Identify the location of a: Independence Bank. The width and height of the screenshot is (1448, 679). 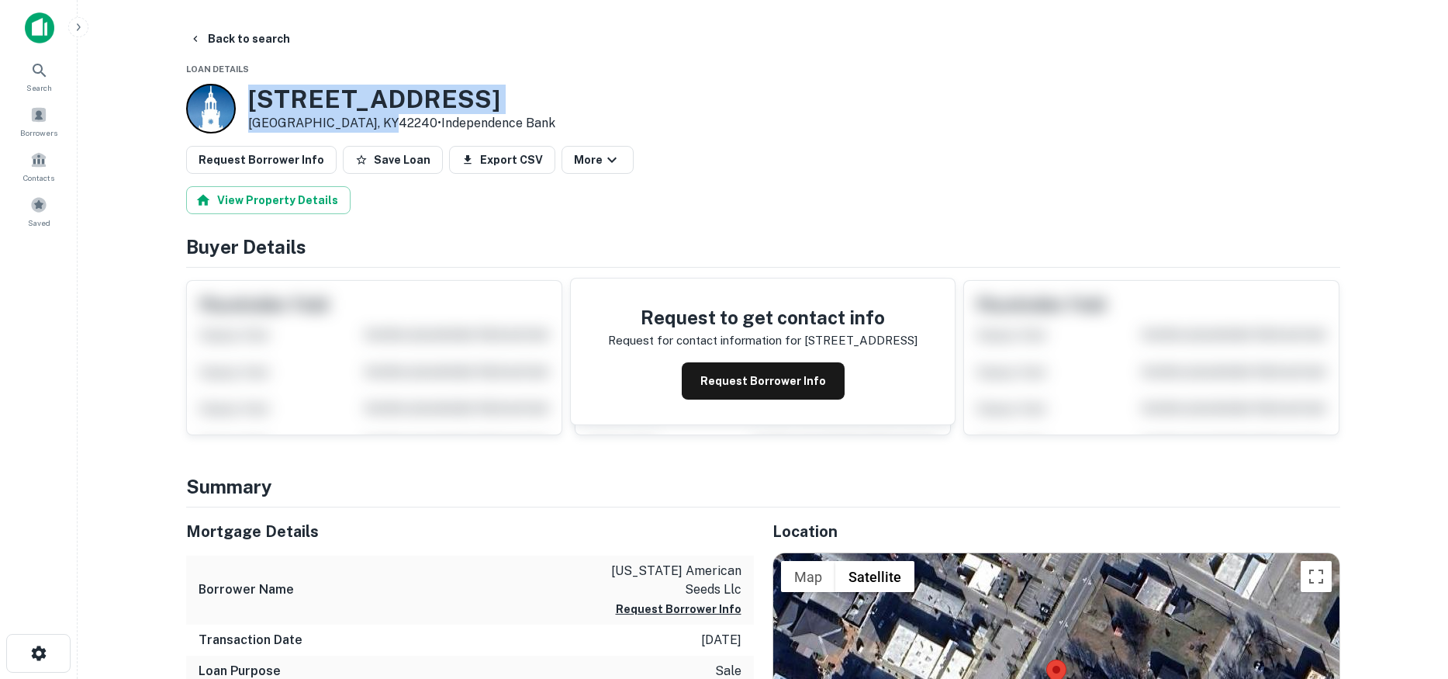
(498, 123).